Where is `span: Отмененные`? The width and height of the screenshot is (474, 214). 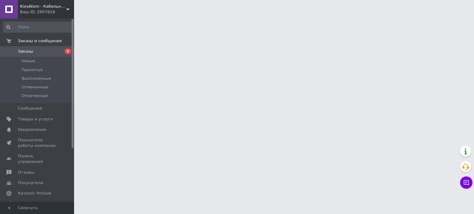
span: Отмененные is located at coordinates (35, 87).